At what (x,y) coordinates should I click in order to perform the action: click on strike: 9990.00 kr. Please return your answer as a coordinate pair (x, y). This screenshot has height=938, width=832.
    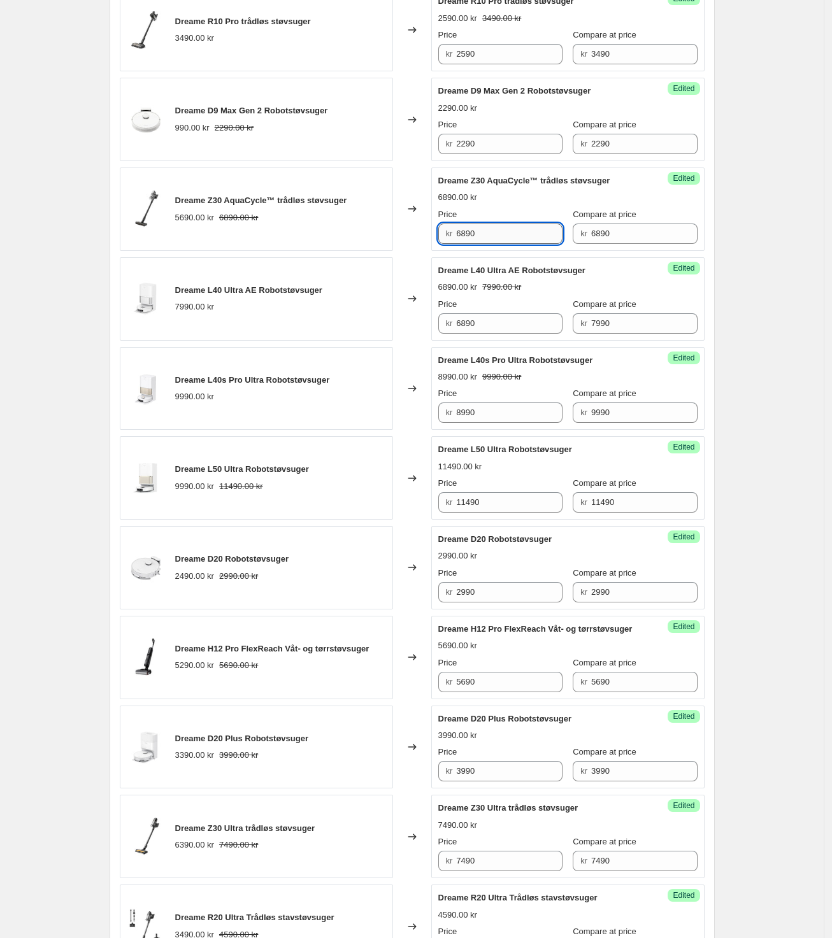
    Looking at the image, I should click on (501, 377).